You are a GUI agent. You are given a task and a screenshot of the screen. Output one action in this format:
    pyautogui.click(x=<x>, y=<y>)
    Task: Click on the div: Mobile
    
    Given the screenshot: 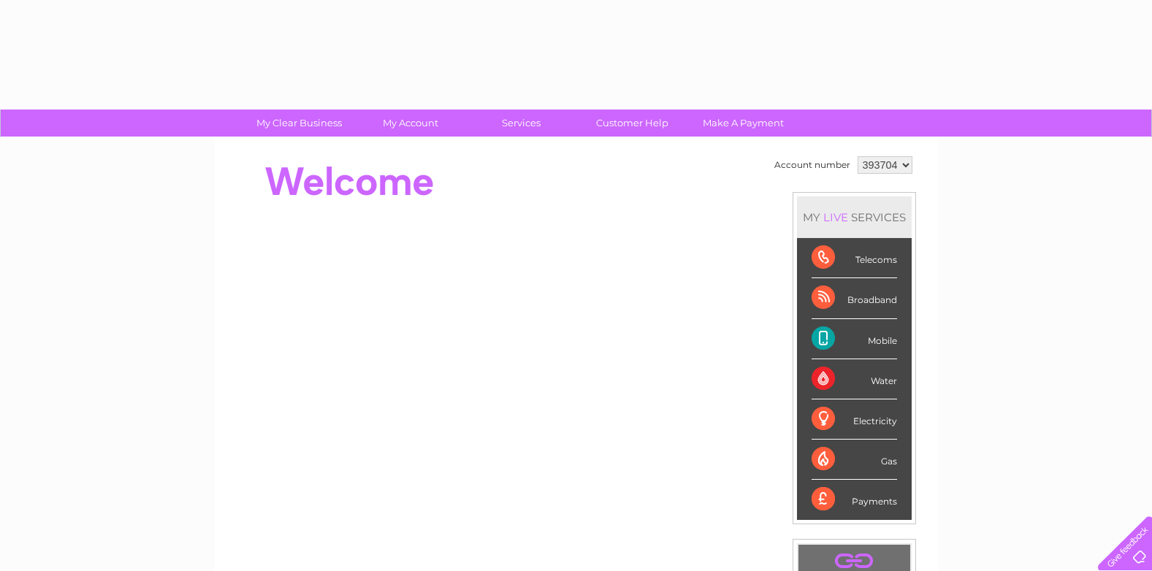 What is the action you would take?
    pyautogui.click(x=854, y=339)
    